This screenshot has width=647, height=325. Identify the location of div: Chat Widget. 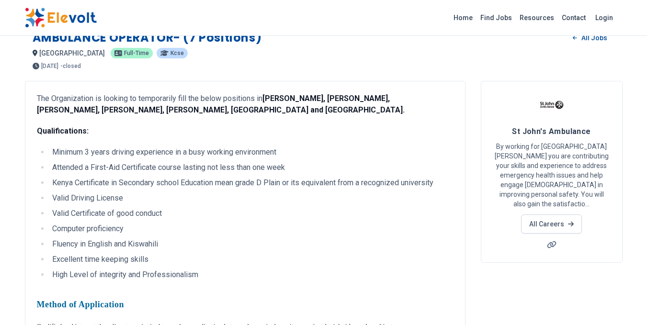
(623, 302).